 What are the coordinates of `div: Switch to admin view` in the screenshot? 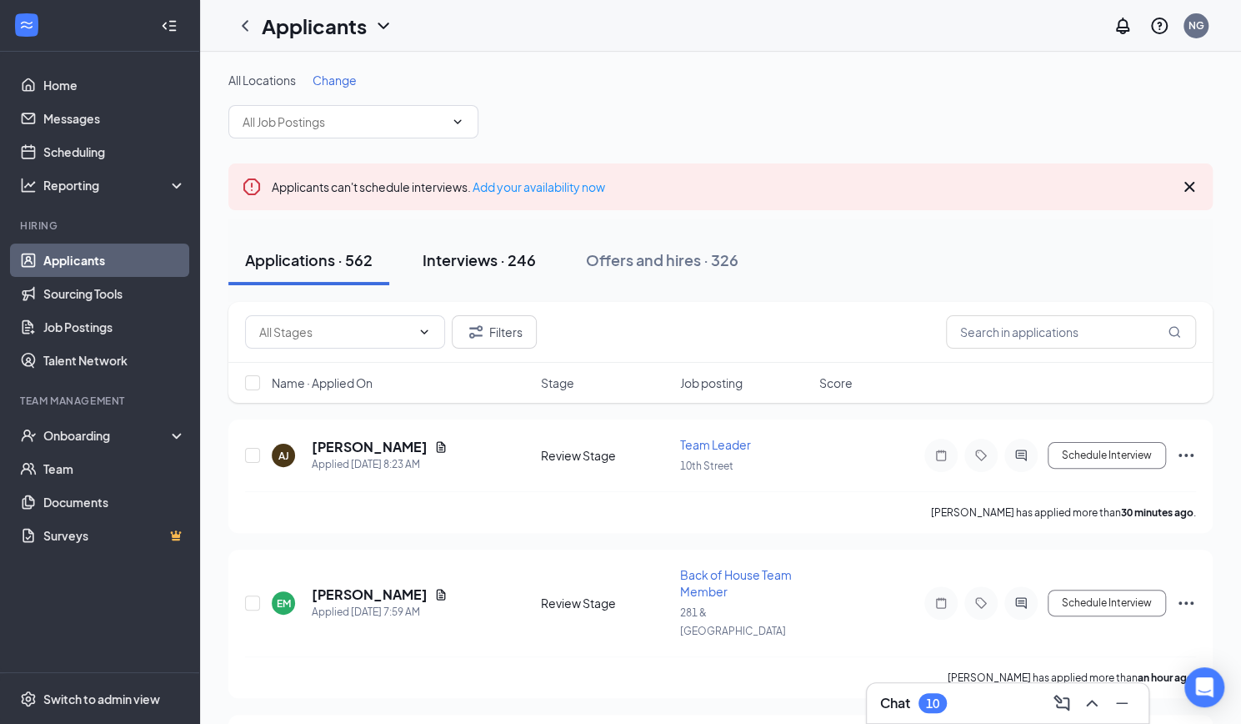 It's located at (102, 698).